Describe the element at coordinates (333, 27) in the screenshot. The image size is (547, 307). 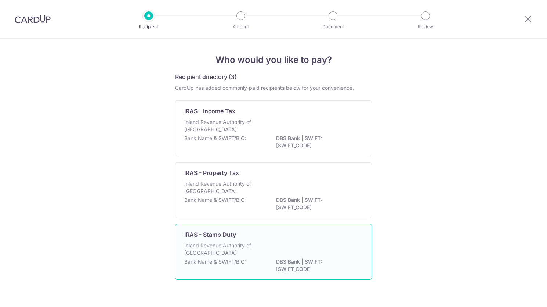
I see `p: Document` at that location.